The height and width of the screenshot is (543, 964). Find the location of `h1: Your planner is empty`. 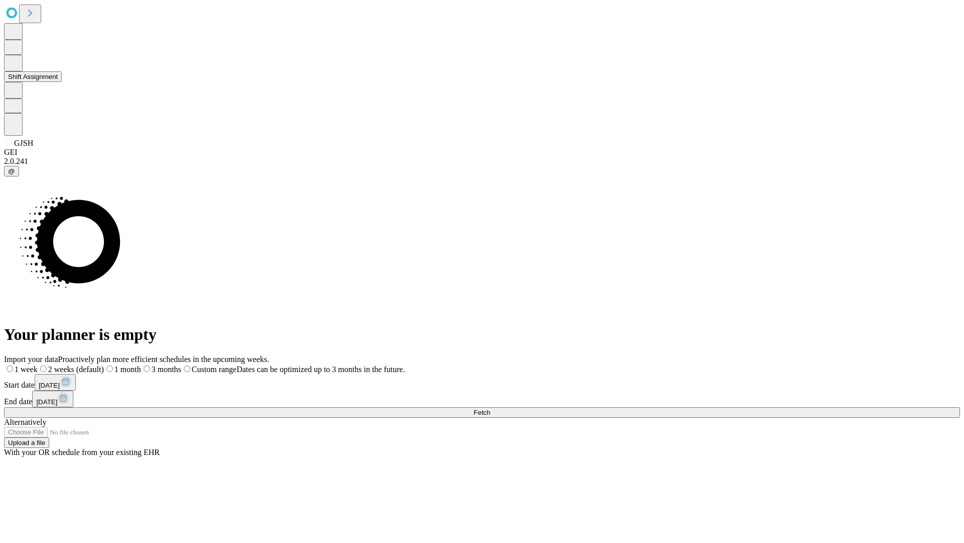

h1: Your planner is empty is located at coordinates (482, 334).